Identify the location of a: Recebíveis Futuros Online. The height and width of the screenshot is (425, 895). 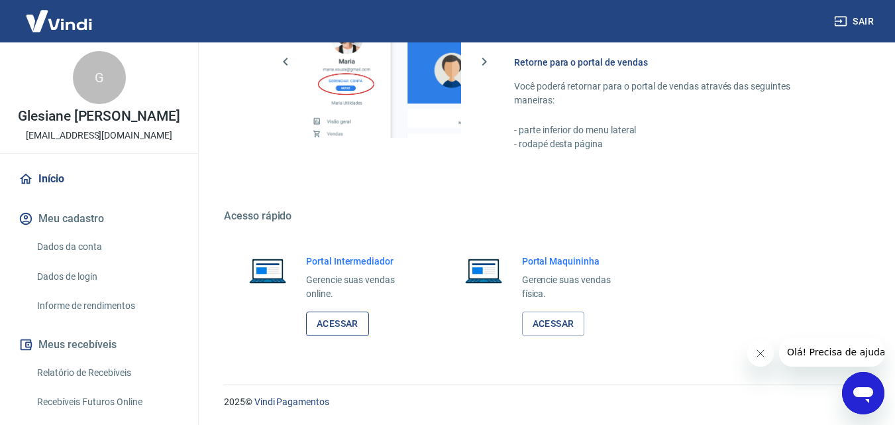
(107, 402).